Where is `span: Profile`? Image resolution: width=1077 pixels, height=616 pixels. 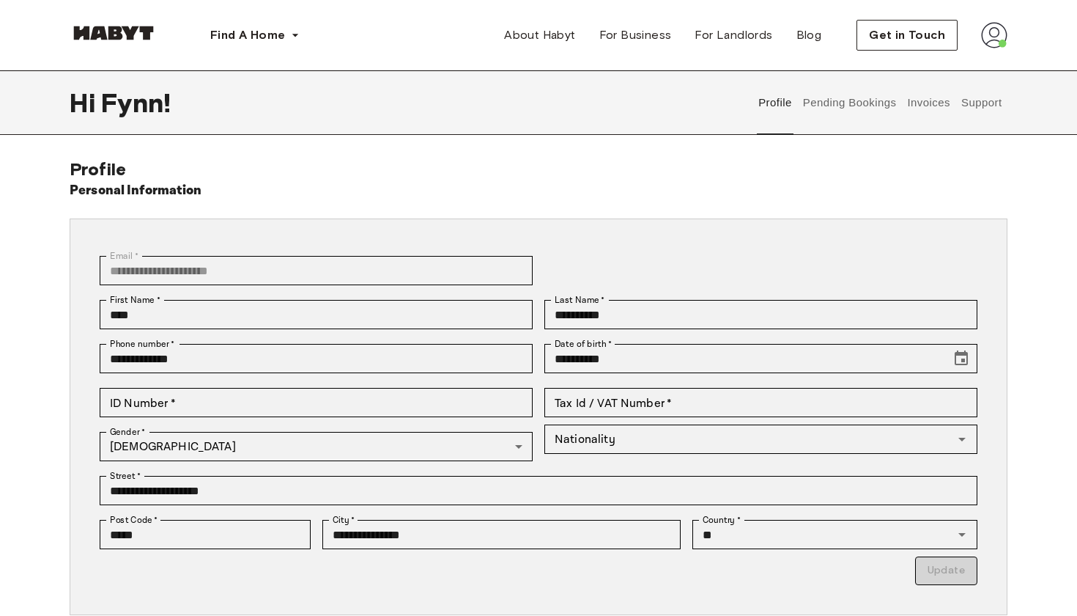
span: Profile is located at coordinates (97, 169).